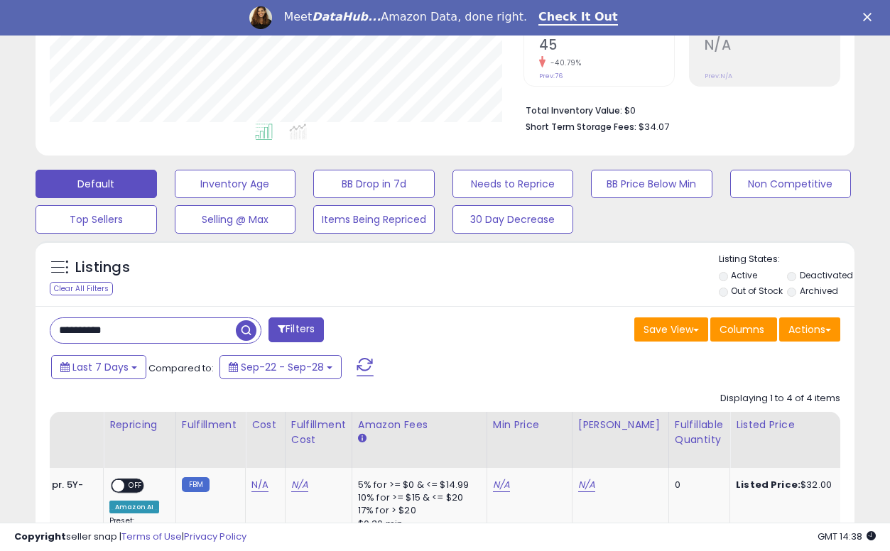 Image resolution: width=890 pixels, height=551 pixels. Describe the element at coordinates (671, 330) in the screenshot. I see `button: Save View` at that location.